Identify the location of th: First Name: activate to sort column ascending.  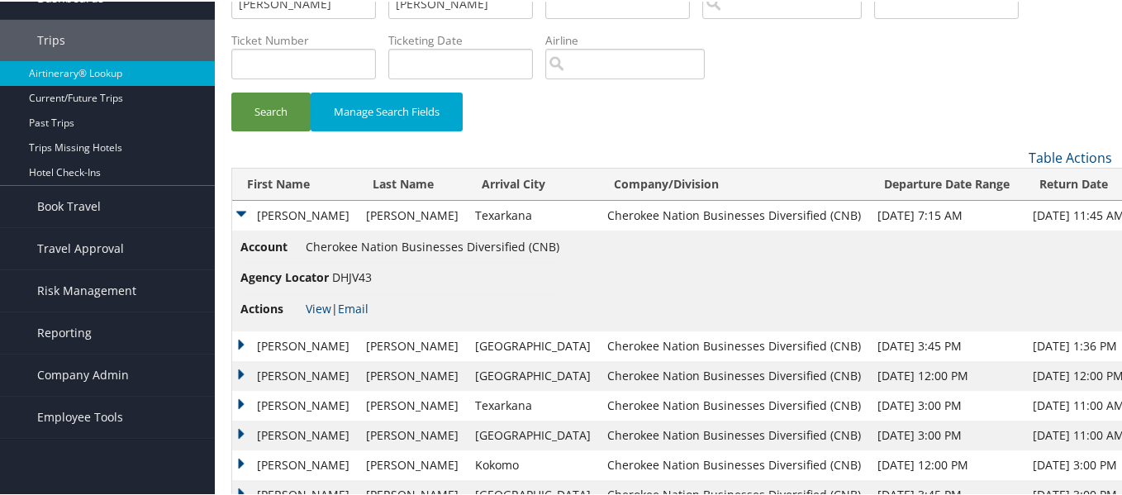
(295, 183).